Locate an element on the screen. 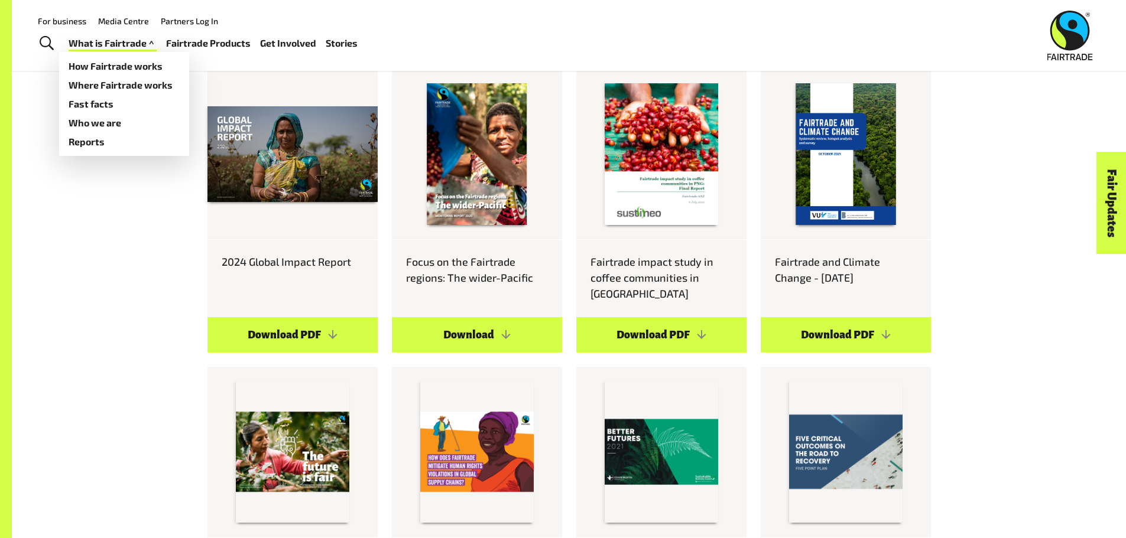  a: For business is located at coordinates (62, 21).